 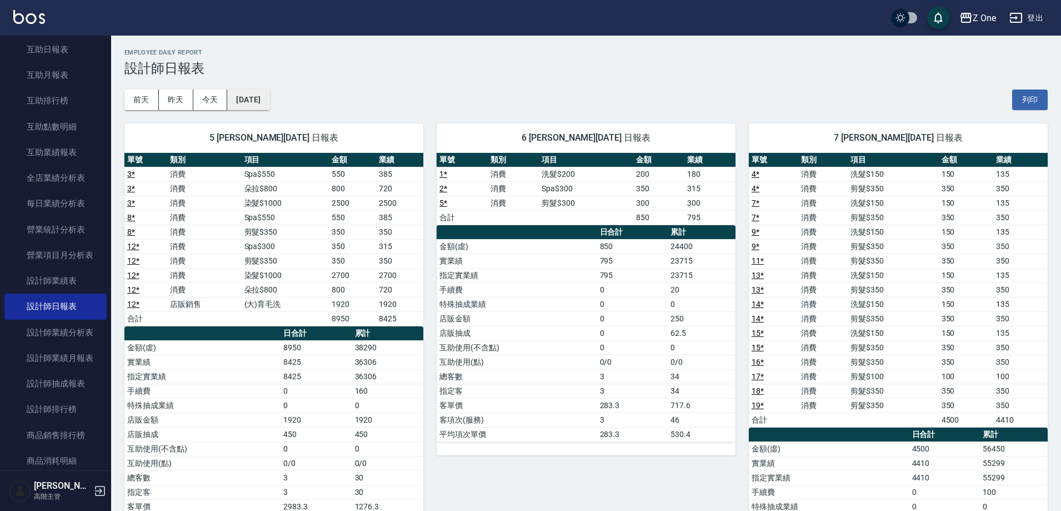 I want to click on td: 160, so click(x=388, y=391).